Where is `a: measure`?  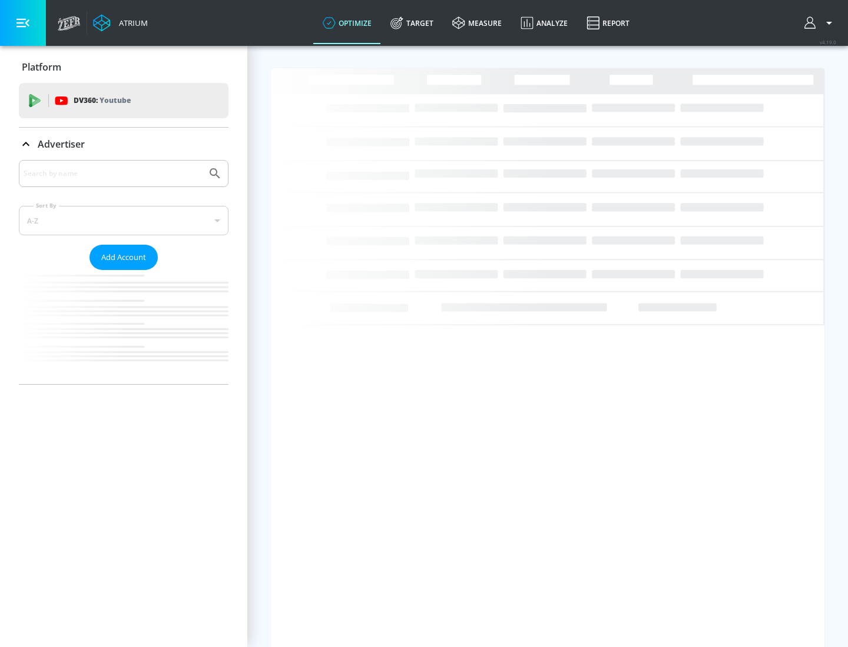 a: measure is located at coordinates (477, 23).